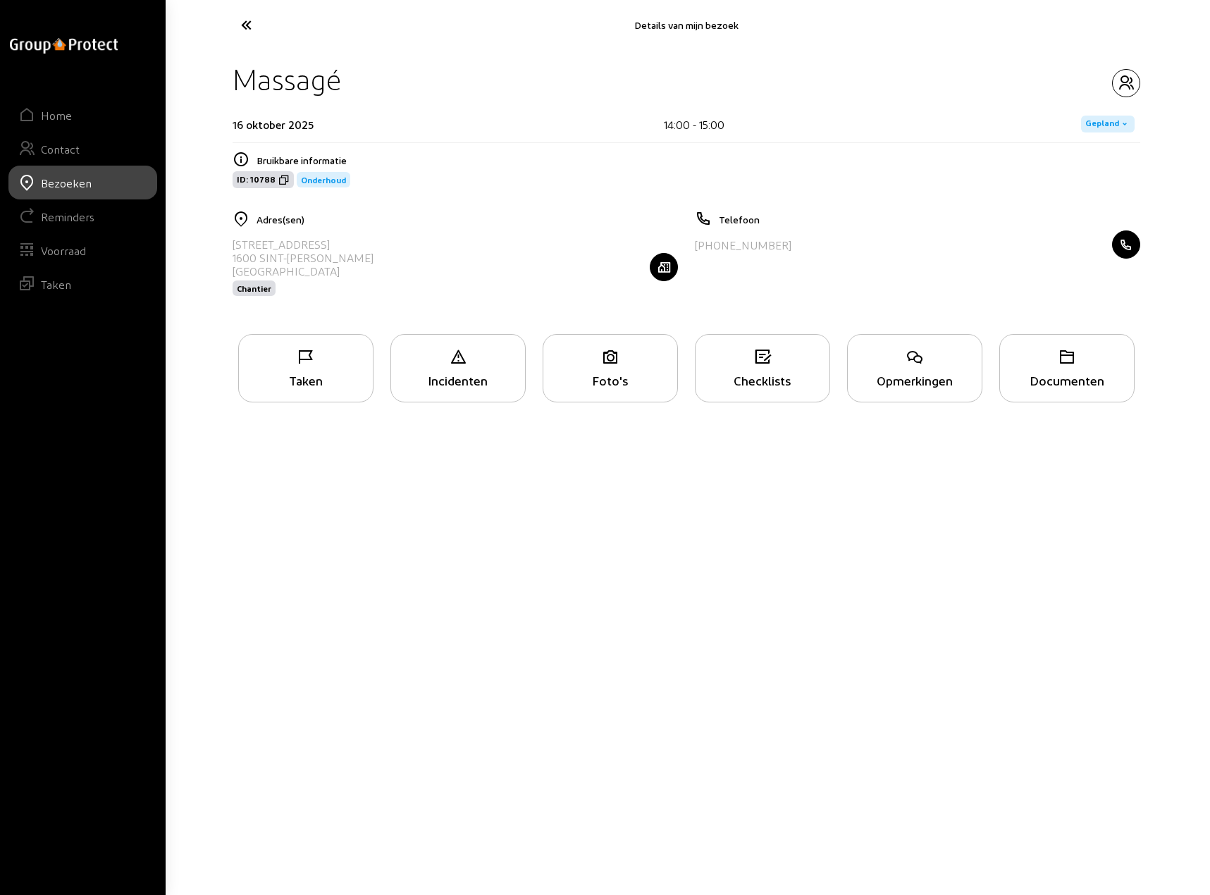 This screenshot has height=895, width=1210. What do you see at coordinates (63, 46) in the screenshot?
I see `img: logo-oneline.png` at bounding box center [63, 46].